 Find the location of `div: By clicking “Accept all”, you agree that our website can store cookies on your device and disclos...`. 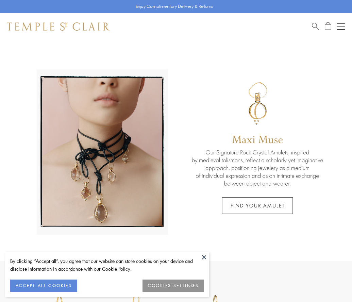

div: By clicking “Accept all”, you agree that our website can store cookies on your device and disclos... is located at coordinates (107, 265).